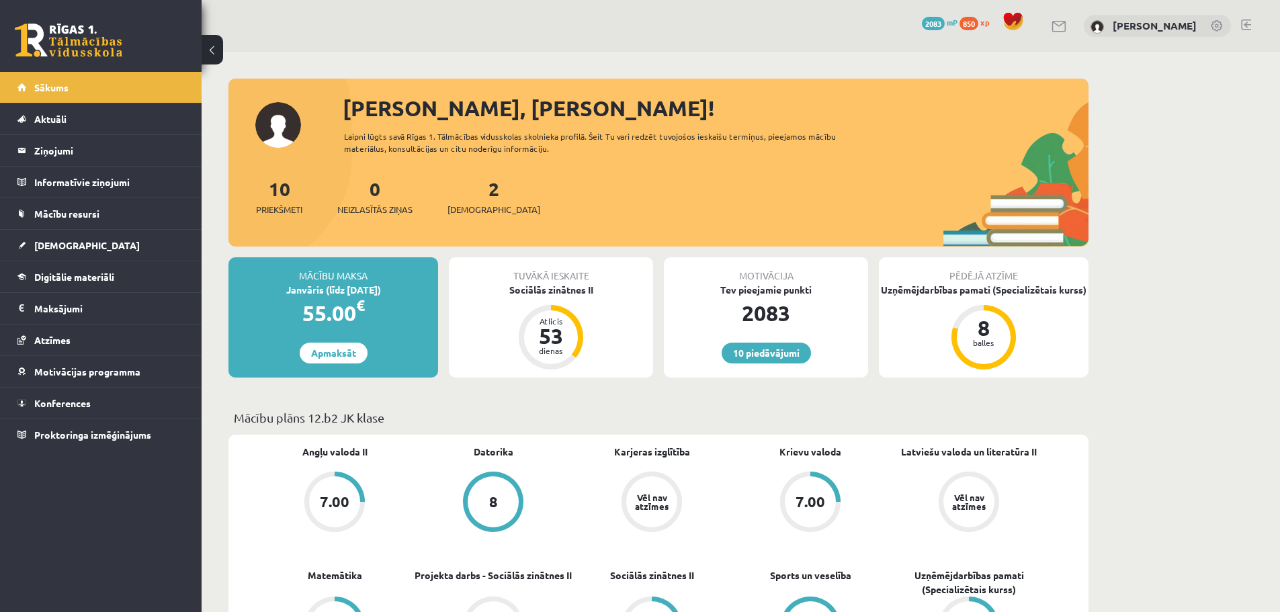  Describe the element at coordinates (977, 22) in the screenshot. I see `a: 850 xp` at that location.